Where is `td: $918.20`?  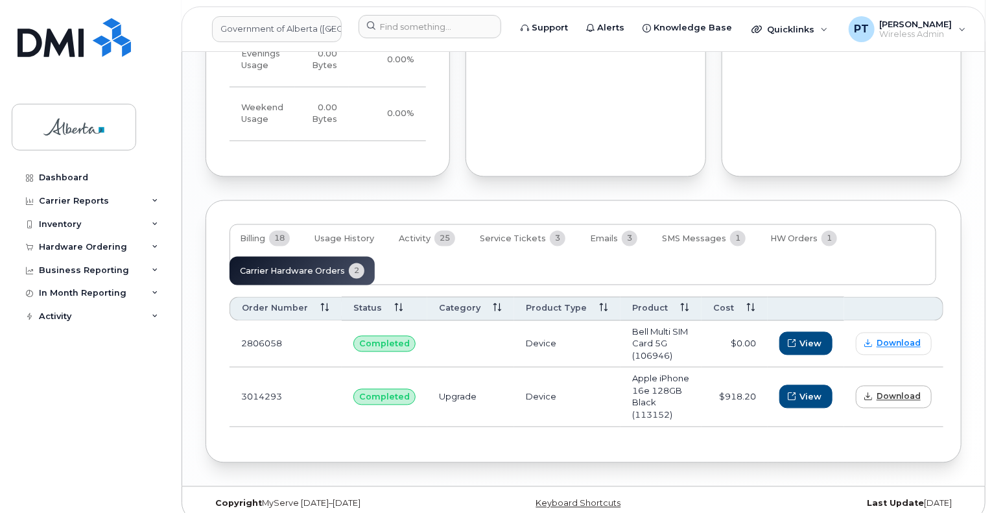
td: $918.20 is located at coordinates (735, 397).